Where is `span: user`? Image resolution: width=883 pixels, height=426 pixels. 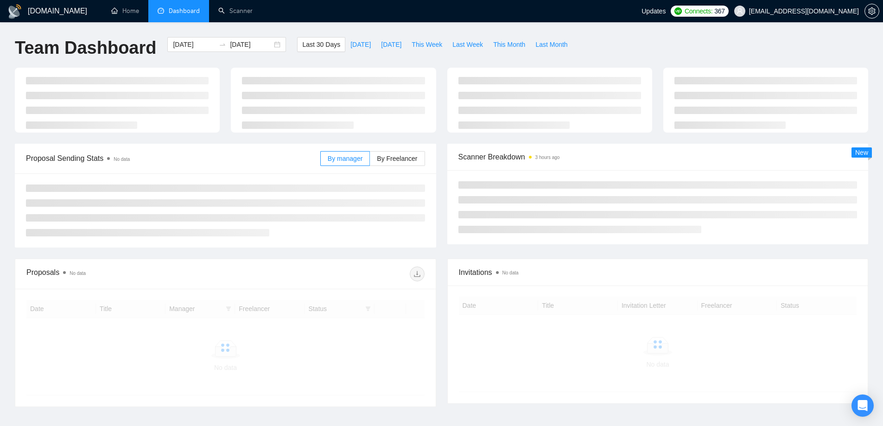 span: user is located at coordinates (740, 11).